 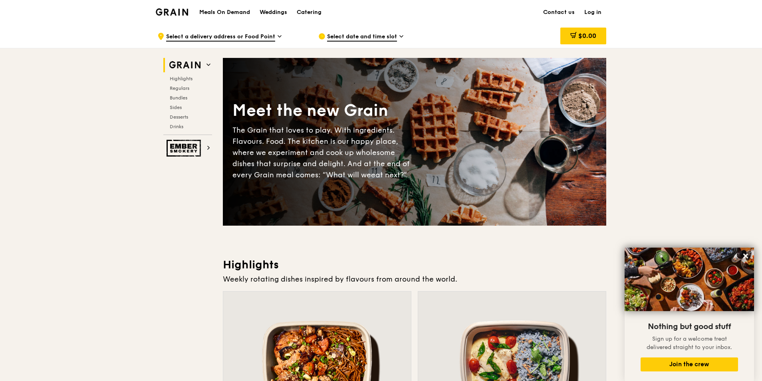 I want to click on span: Regulars, so click(x=179, y=88).